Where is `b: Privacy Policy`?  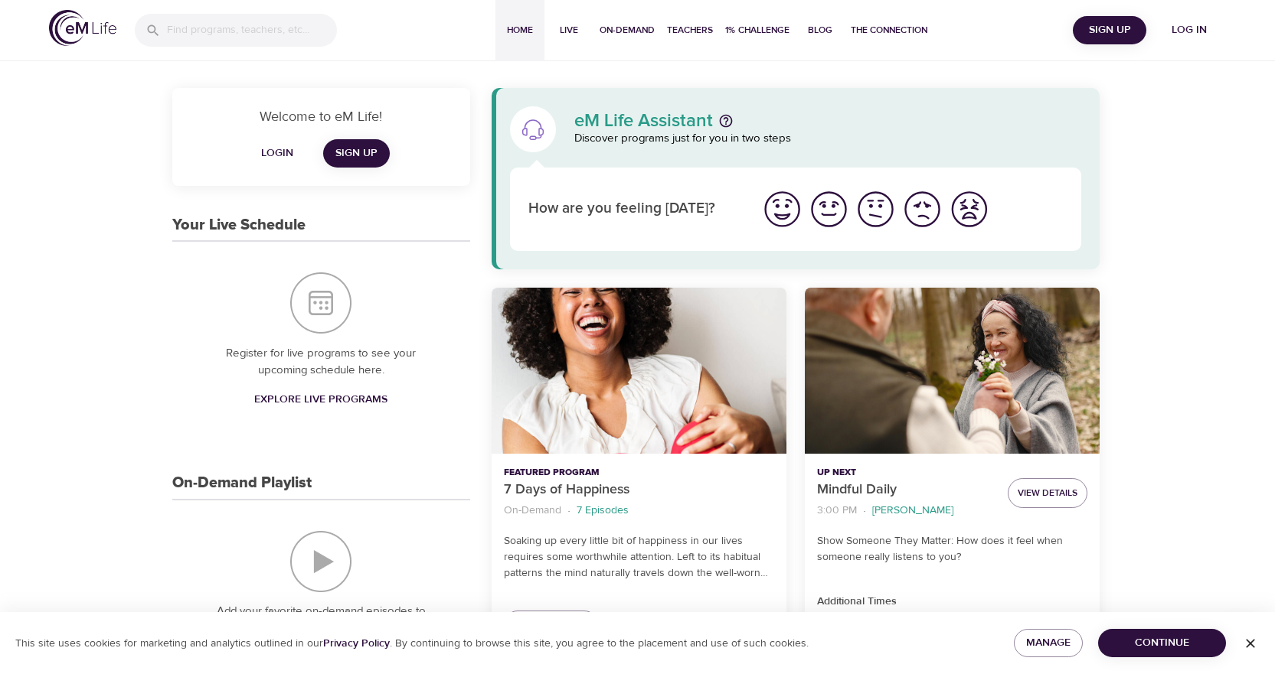
b: Privacy Policy is located at coordinates (356, 644).